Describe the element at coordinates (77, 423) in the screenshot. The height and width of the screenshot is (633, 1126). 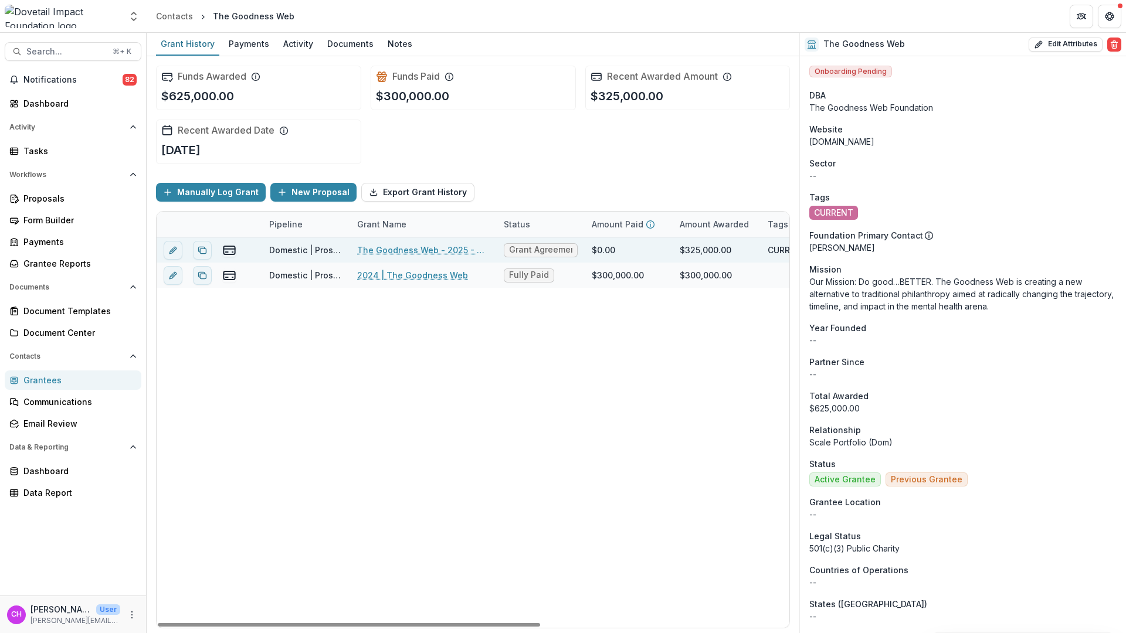
I see `div: Email Review` at that location.